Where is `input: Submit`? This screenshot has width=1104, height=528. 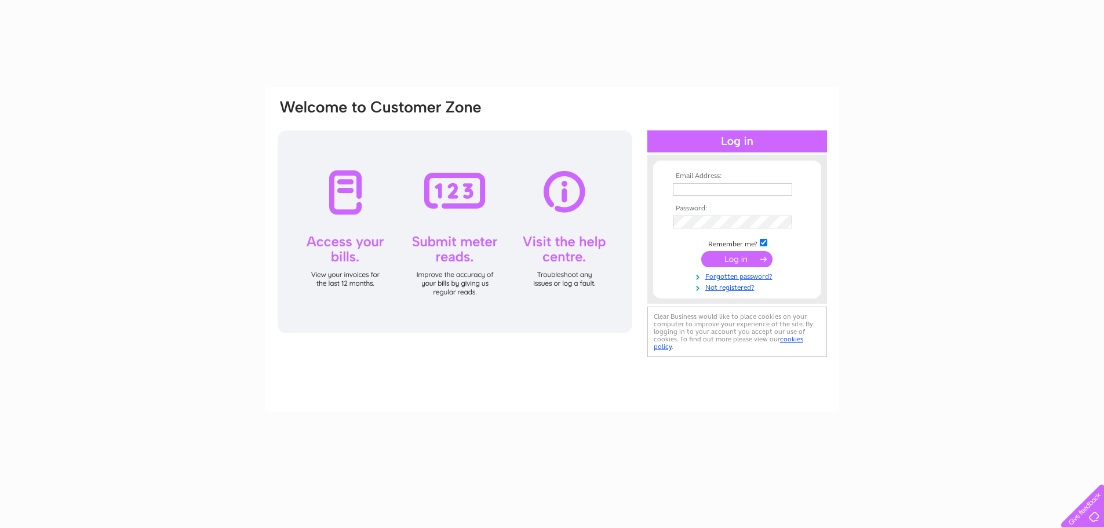 input: Submit is located at coordinates (737, 259).